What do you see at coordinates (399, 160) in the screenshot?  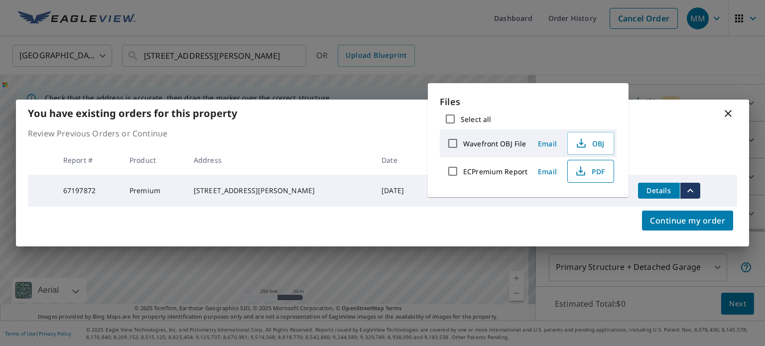 I see `th: Date` at bounding box center [399, 160].